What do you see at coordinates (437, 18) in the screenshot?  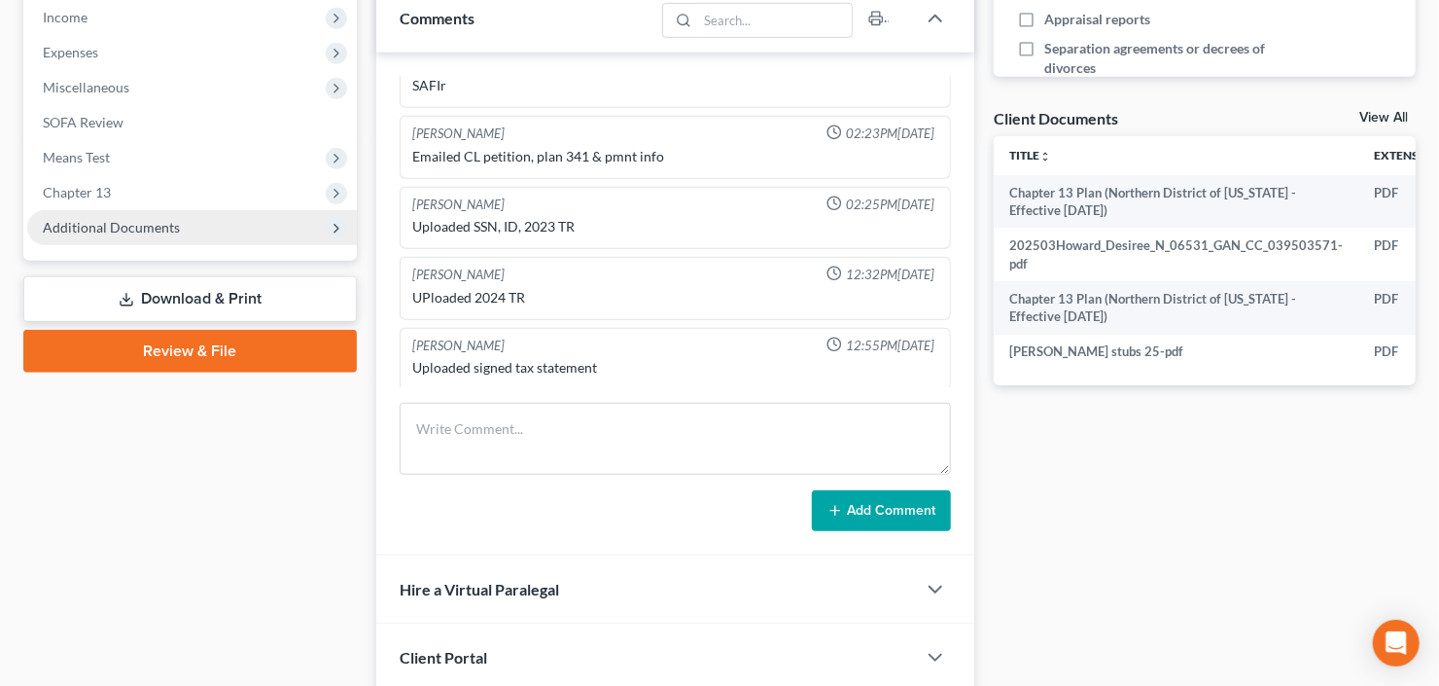 I see `span: Comments` at bounding box center [437, 18].